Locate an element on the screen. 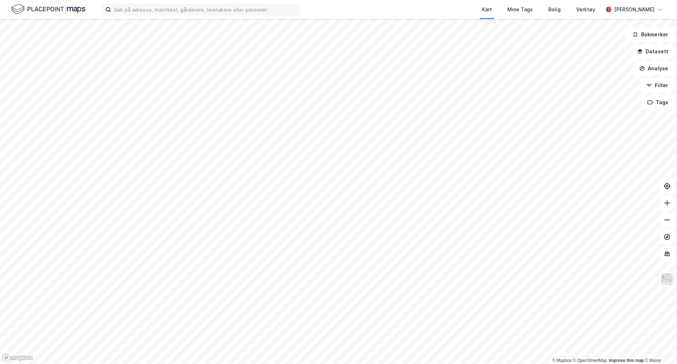 This screenshot has height=364, width=677. button: Bokmerker is located at coordinates (650, 35).